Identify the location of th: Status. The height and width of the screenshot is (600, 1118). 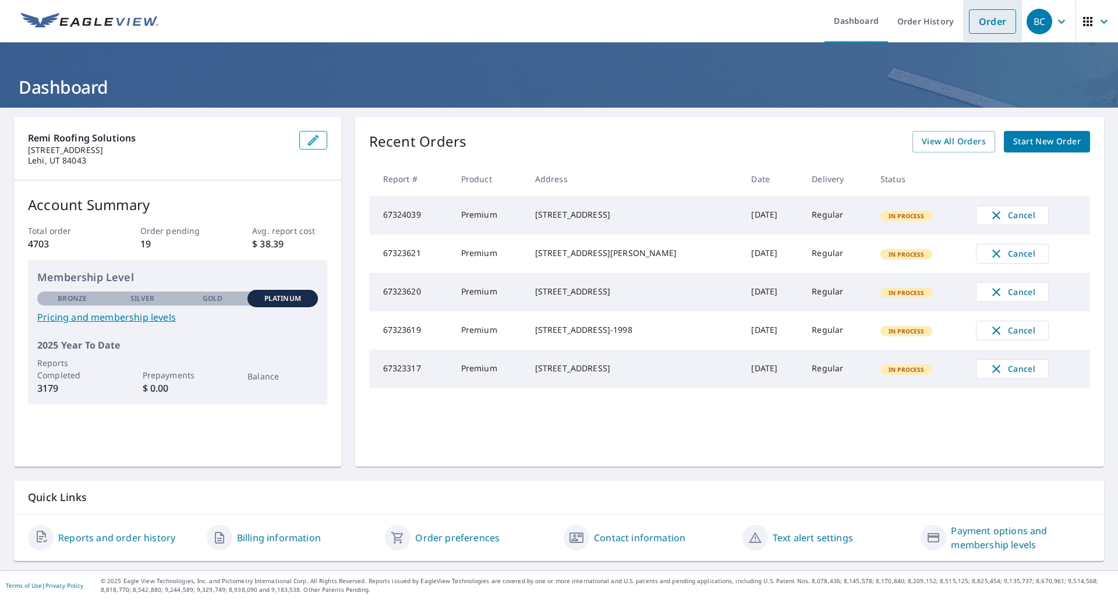
(919, 179).